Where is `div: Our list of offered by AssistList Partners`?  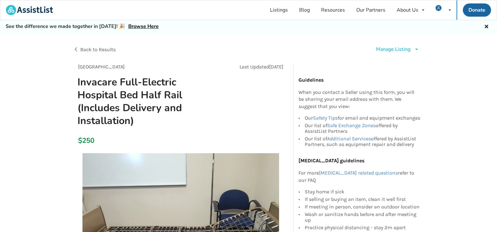
div: Our list of offered by AssistList Partners is located at coordinates (363, 128).